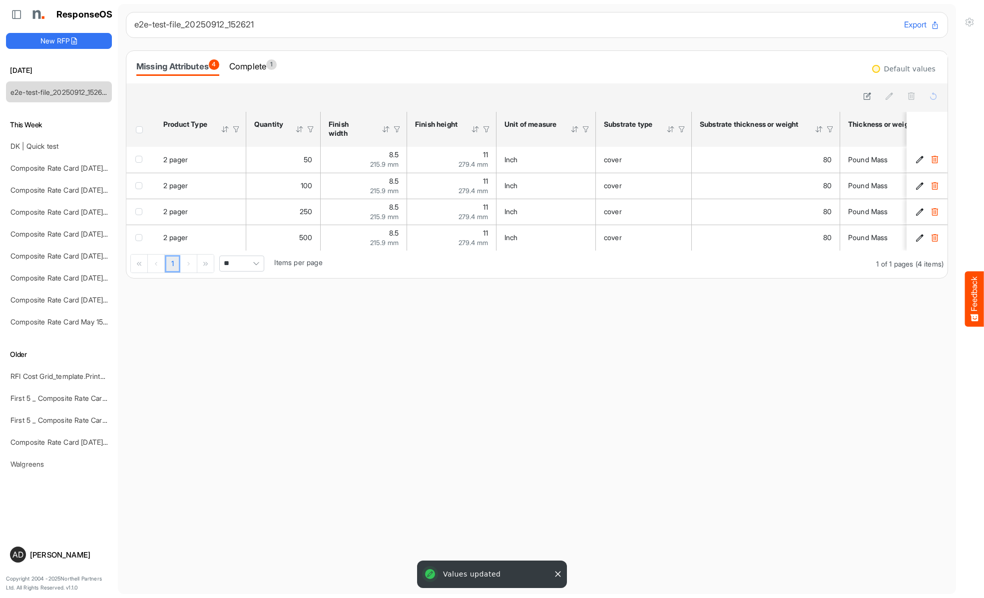  What do you see at coordinates (268, 124) in the screenshot?
I see `div: Quantity` at bounding box center [268, 124].